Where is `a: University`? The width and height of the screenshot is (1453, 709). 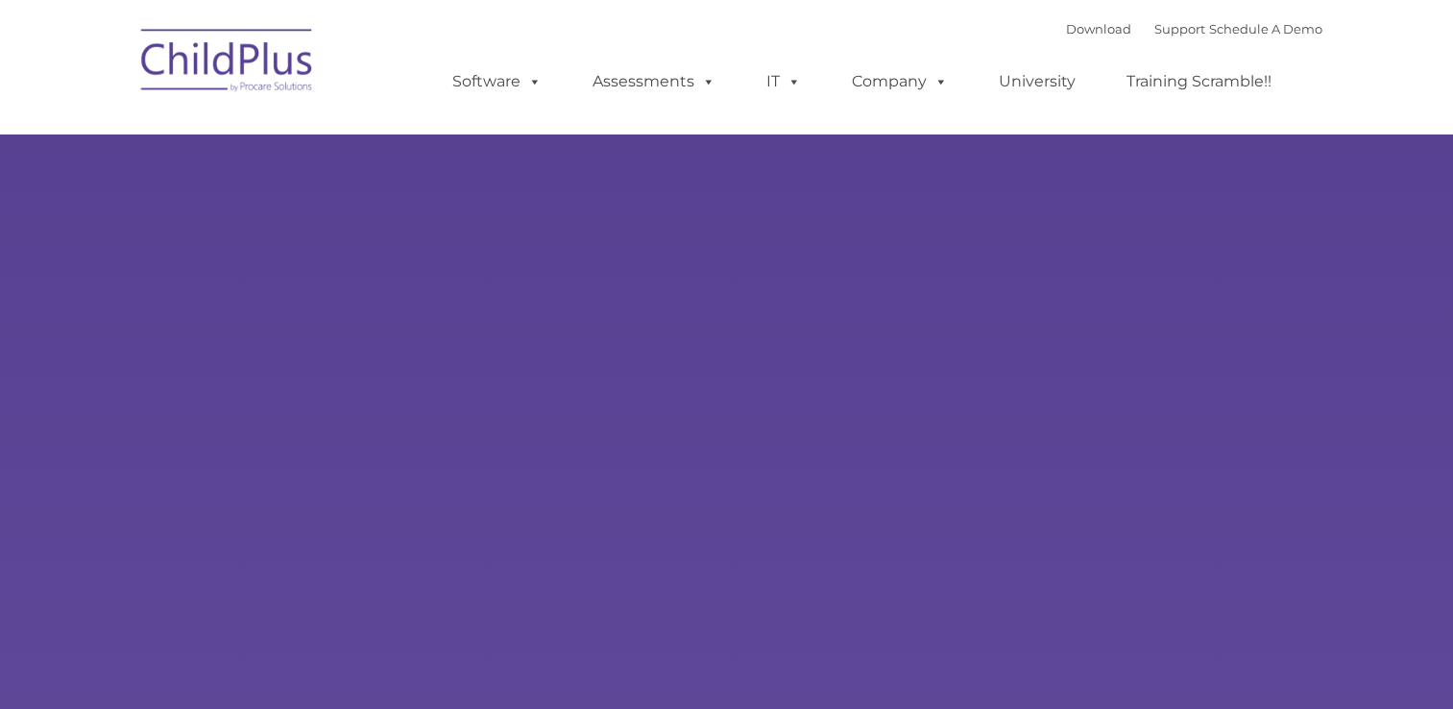 a: University is located at coordinates (1037, 82).